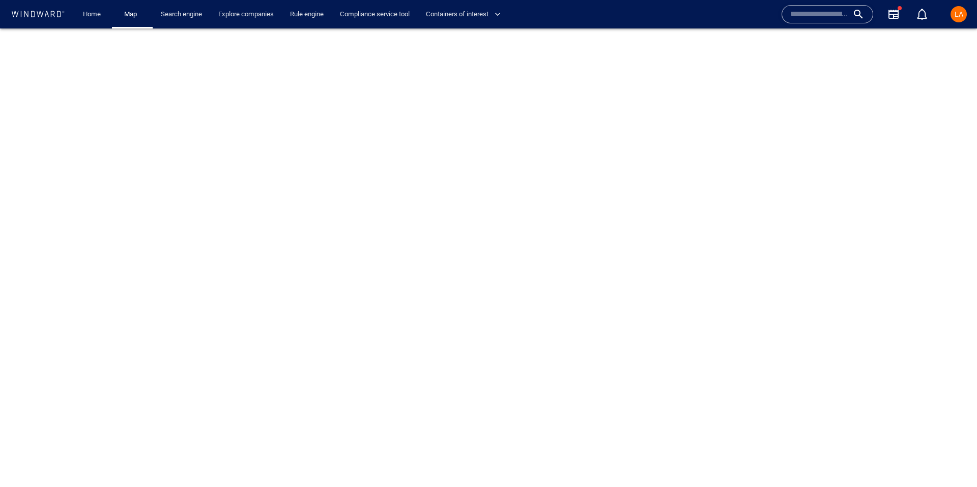 The height and width of the screenshot is (487, 977). I want to click on a: Explore companies, so click(246, 14).